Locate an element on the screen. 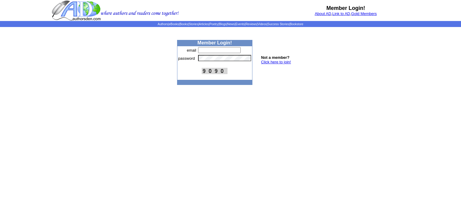 The image size is (461, 211). a: Bookstore is located at coordinates (297, 24).